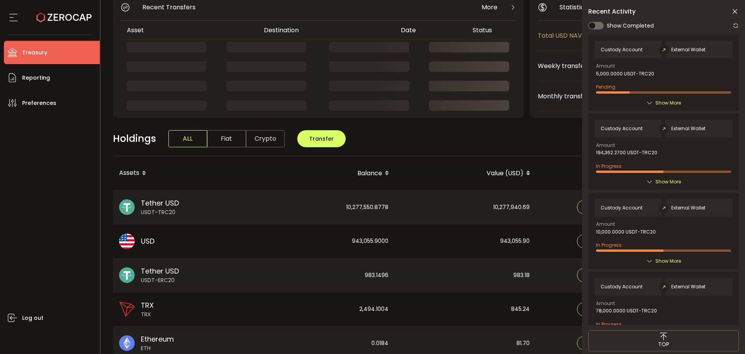 This screenshot has height=354, width=745. I want to click on span: Transfer, so click(321, 139).